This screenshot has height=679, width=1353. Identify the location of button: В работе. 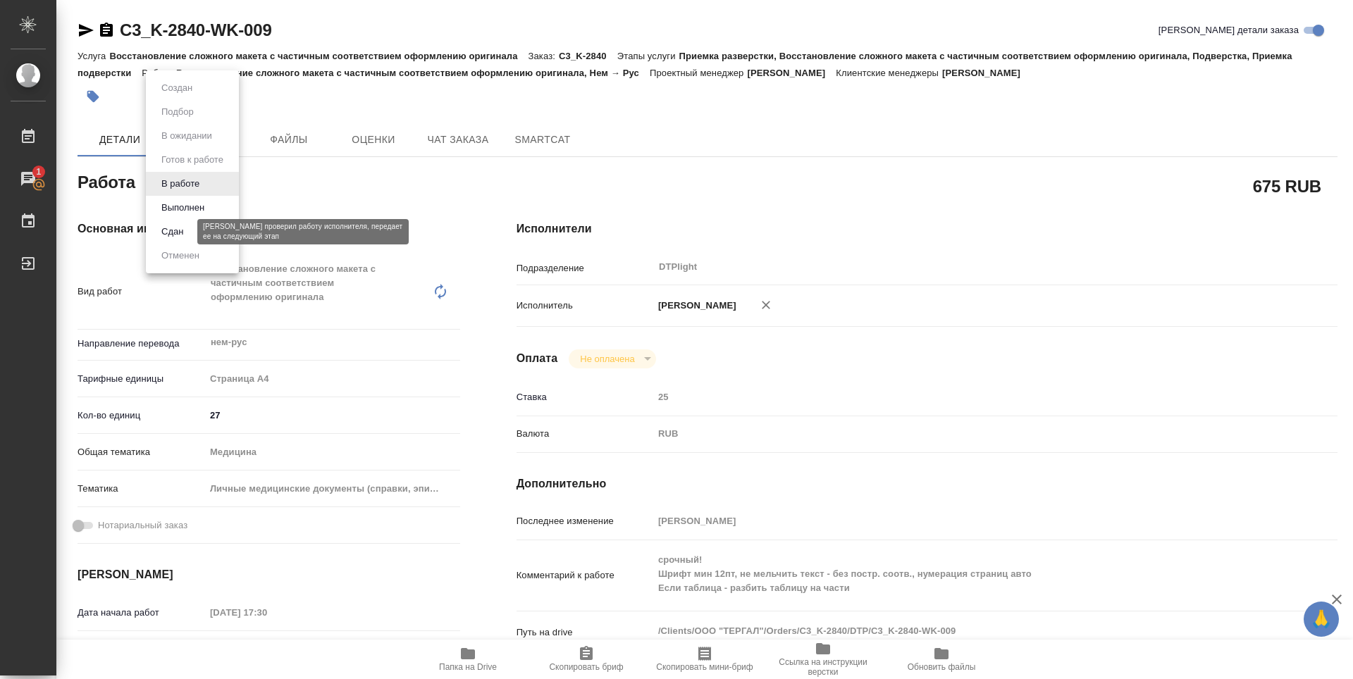
(180, 184).